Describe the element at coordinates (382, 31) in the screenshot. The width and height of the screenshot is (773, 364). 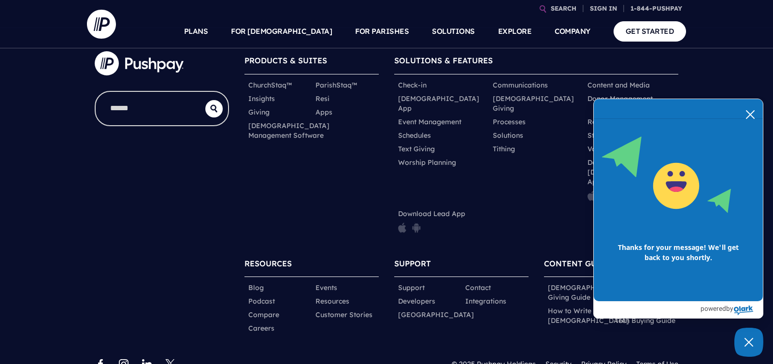
I see `a: FOR PARISHES` at that location.